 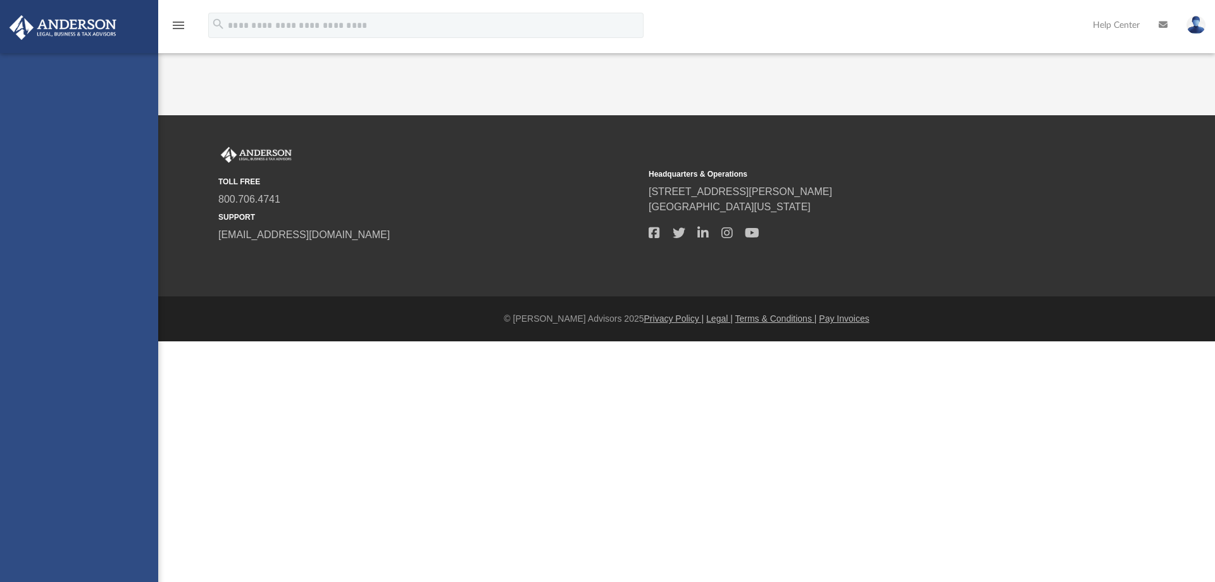 I want to click on small: Headquarters & Operations, so click(x=859, y=174).